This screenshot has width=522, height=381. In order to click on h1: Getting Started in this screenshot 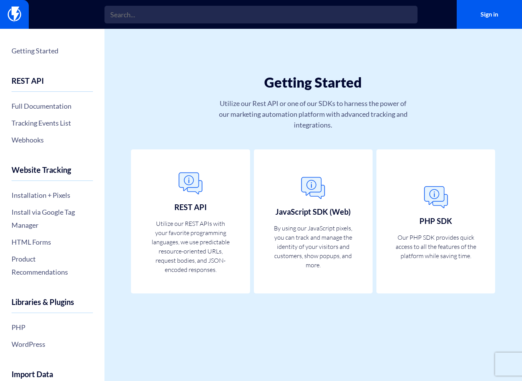, I will do `click(313, 83)`.